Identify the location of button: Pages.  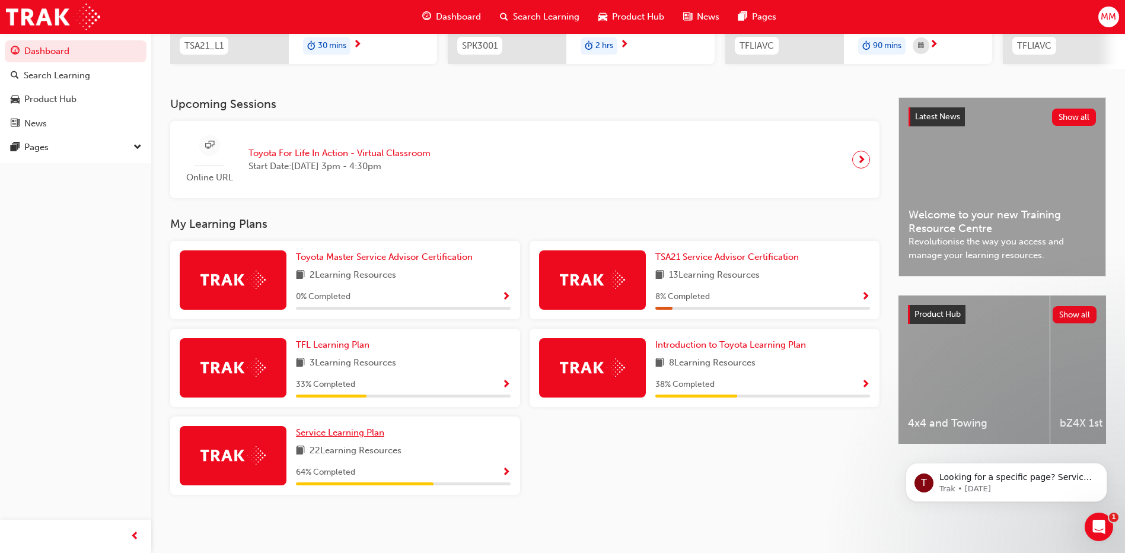
(75, 147).